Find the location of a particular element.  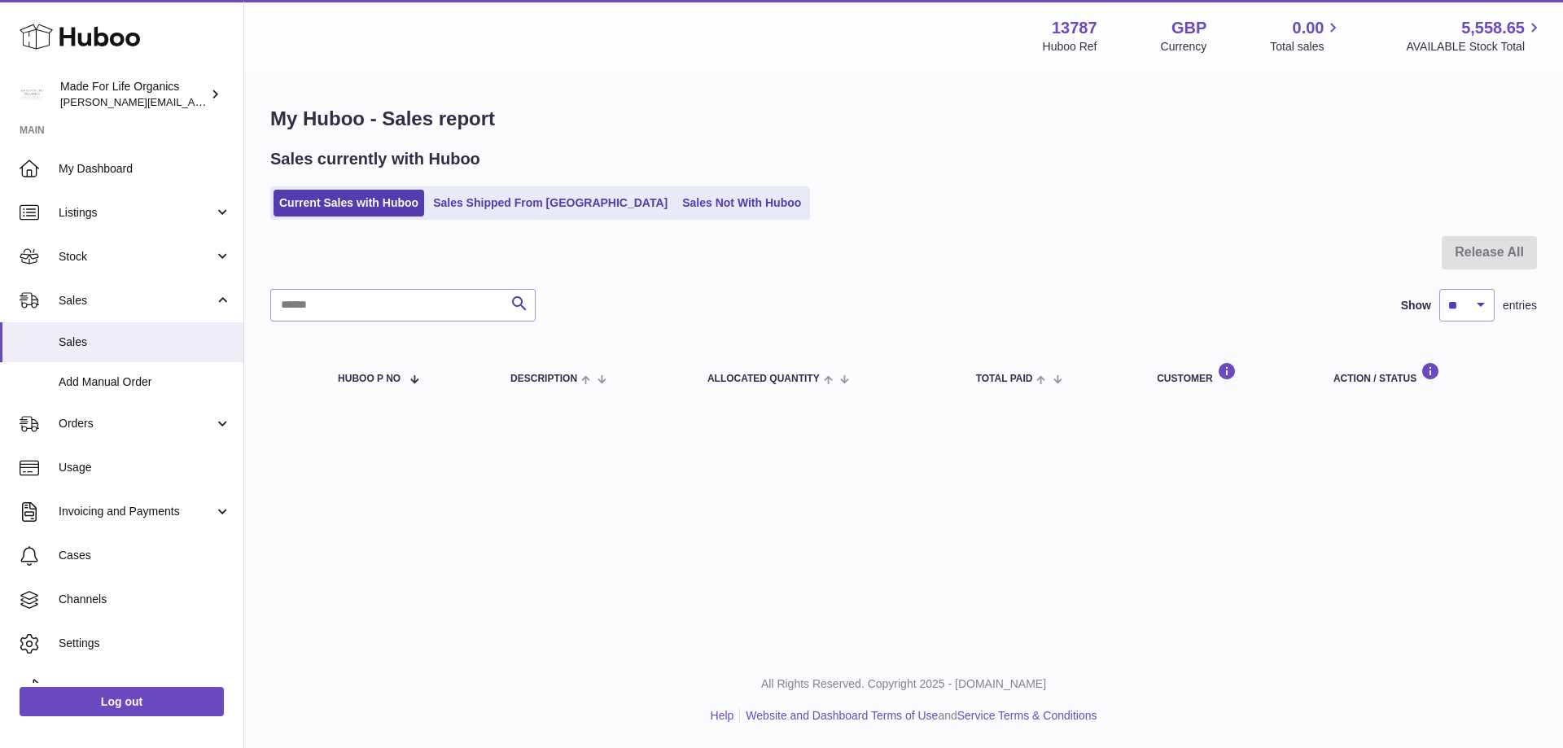

span: entries is located at coordinates (1520, 305).